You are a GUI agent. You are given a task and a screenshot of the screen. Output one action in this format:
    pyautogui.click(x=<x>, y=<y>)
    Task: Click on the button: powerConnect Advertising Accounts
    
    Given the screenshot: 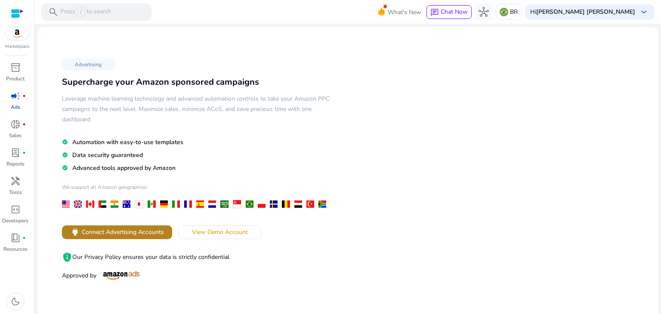 What is the action you would take?
    pyautogui.click(x=117, y=232)
    